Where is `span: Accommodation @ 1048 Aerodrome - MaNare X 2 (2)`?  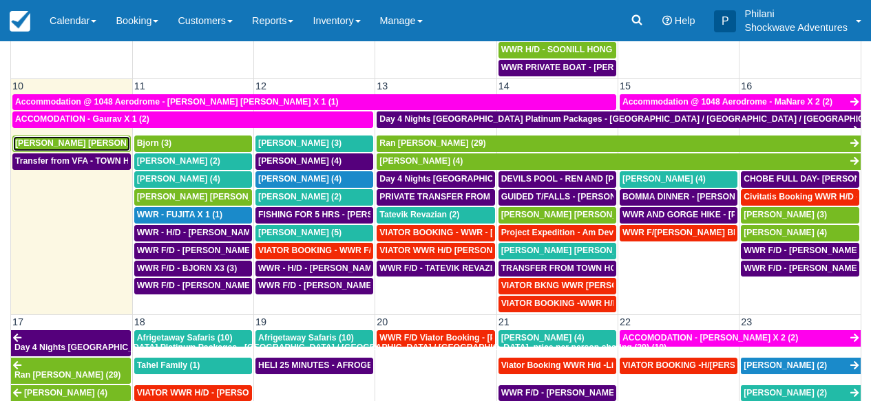
span: Accommodation @ 1048 Aerodrome - MaNare X 2 (2) is located at coordinates (727, 102).